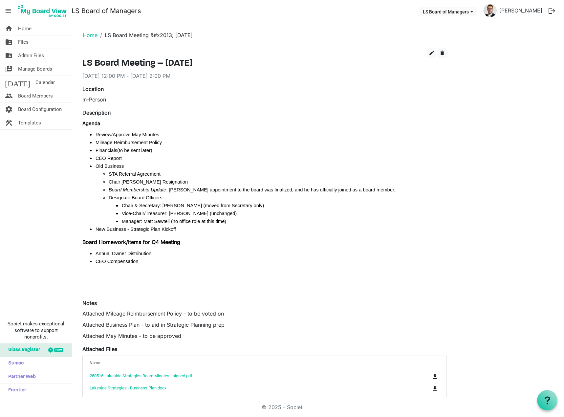  Describe the element at coordinates (265, 325) in the screenshot. I see `p: Attached Business Plan - to aid in Strategic Planning prep` at that location.